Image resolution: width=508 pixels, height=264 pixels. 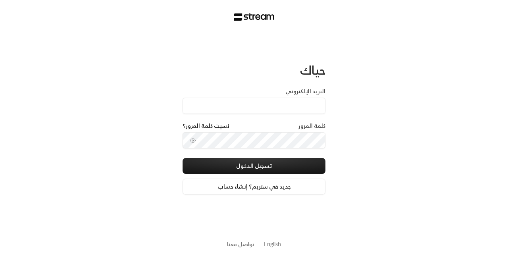 What do you see at coordinates (193, 140) in the screenshot?
I see `button: toggle password visibility` at bounding box center [193, 140].